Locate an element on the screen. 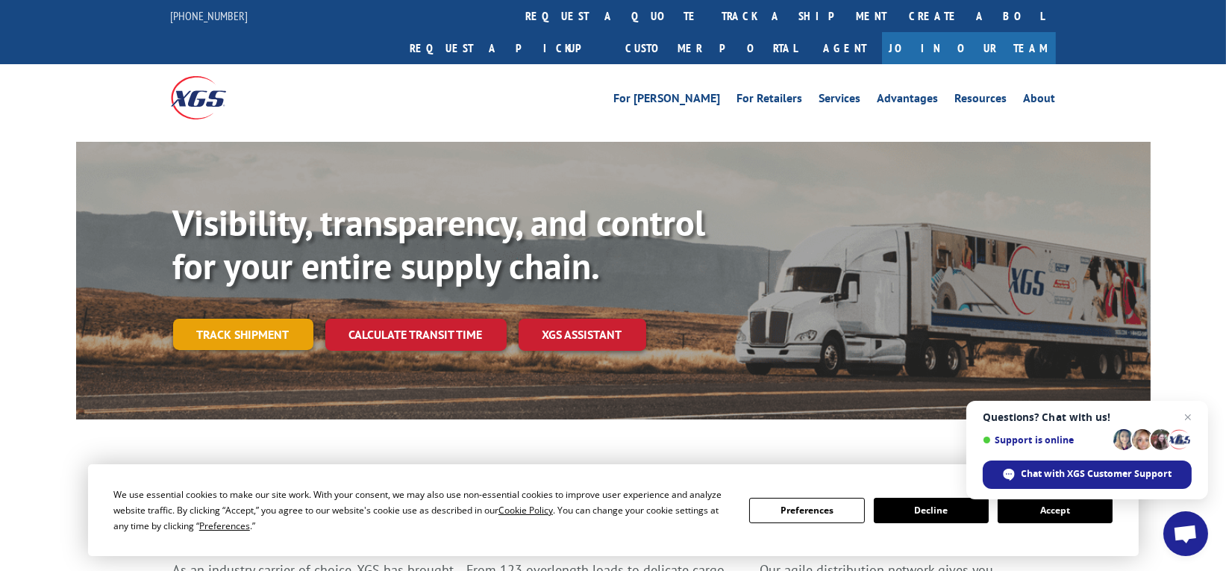  a: Calculate transit time is located at coordinates (416, 334).